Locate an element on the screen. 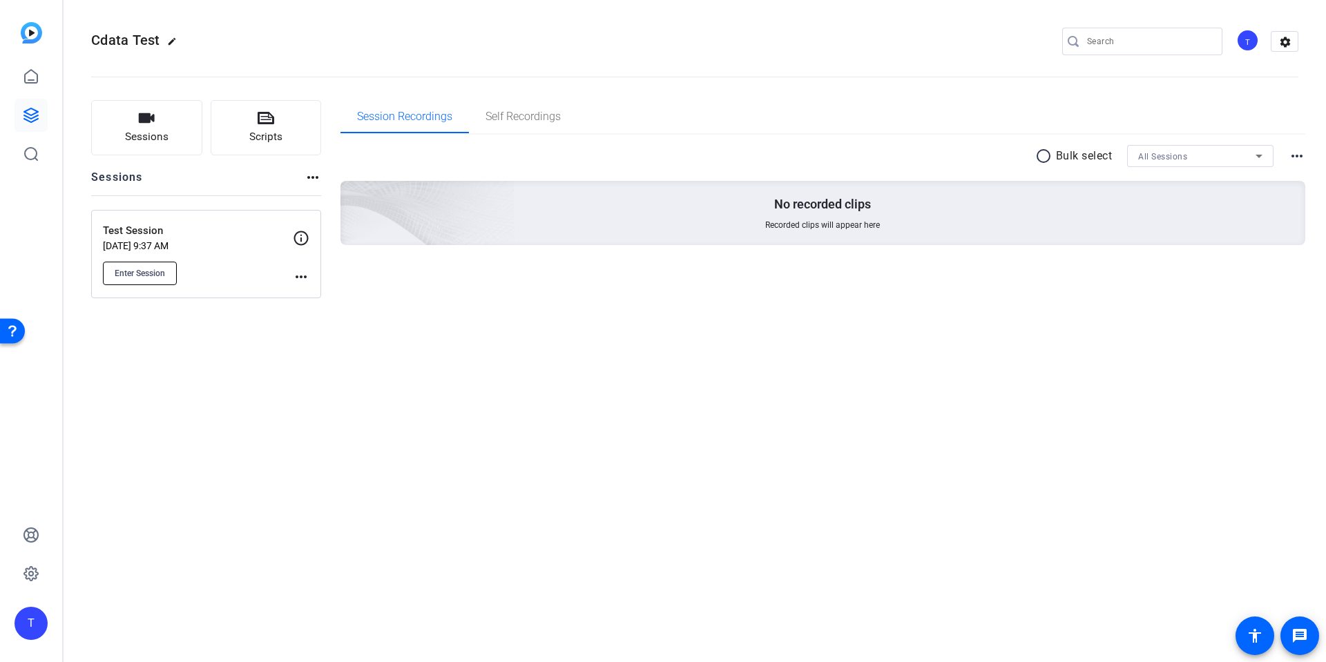  mat-icon: accessibility is located at coordinates (1255, 636).